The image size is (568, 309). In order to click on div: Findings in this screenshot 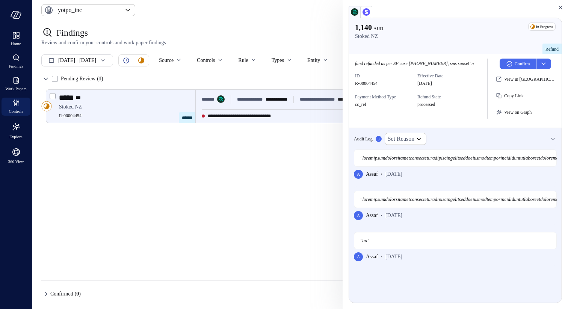, I will do `click(16, 62)`.